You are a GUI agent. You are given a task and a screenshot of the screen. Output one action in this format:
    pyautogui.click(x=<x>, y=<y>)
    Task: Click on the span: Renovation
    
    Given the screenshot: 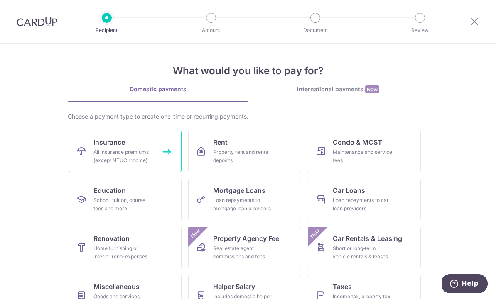 What is the action you would take?
    pyautogui.click(x=111, y=239)
    